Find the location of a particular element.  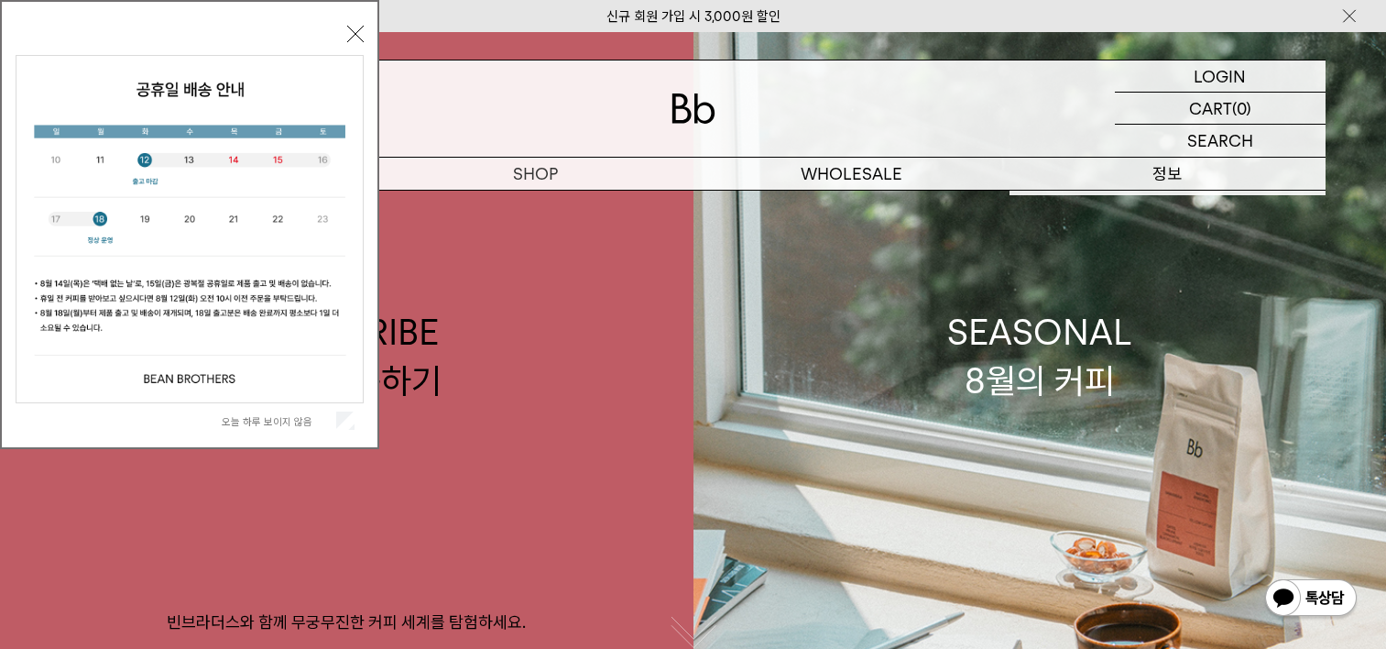

img: 로고 is located at coordinates (693, 108).